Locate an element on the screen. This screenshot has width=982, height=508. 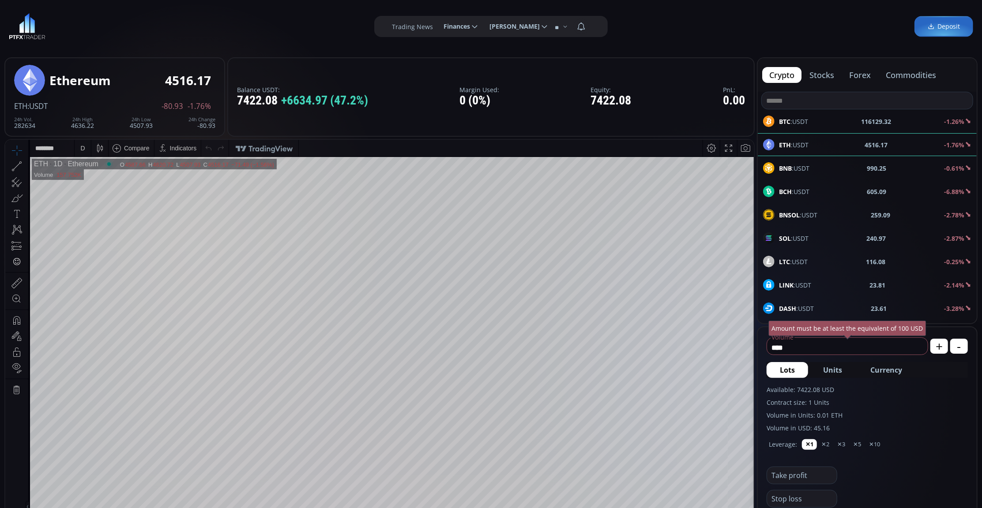
label: Equity: is located at coordinates (611, 90).